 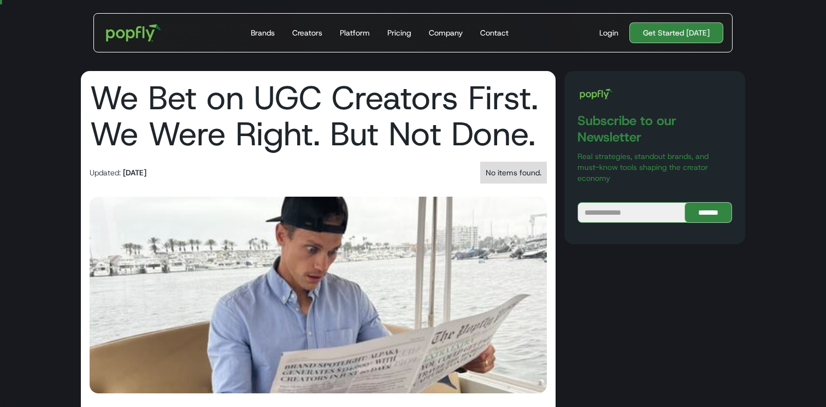 I want to click on div: Login, so click(x=609, y=33).